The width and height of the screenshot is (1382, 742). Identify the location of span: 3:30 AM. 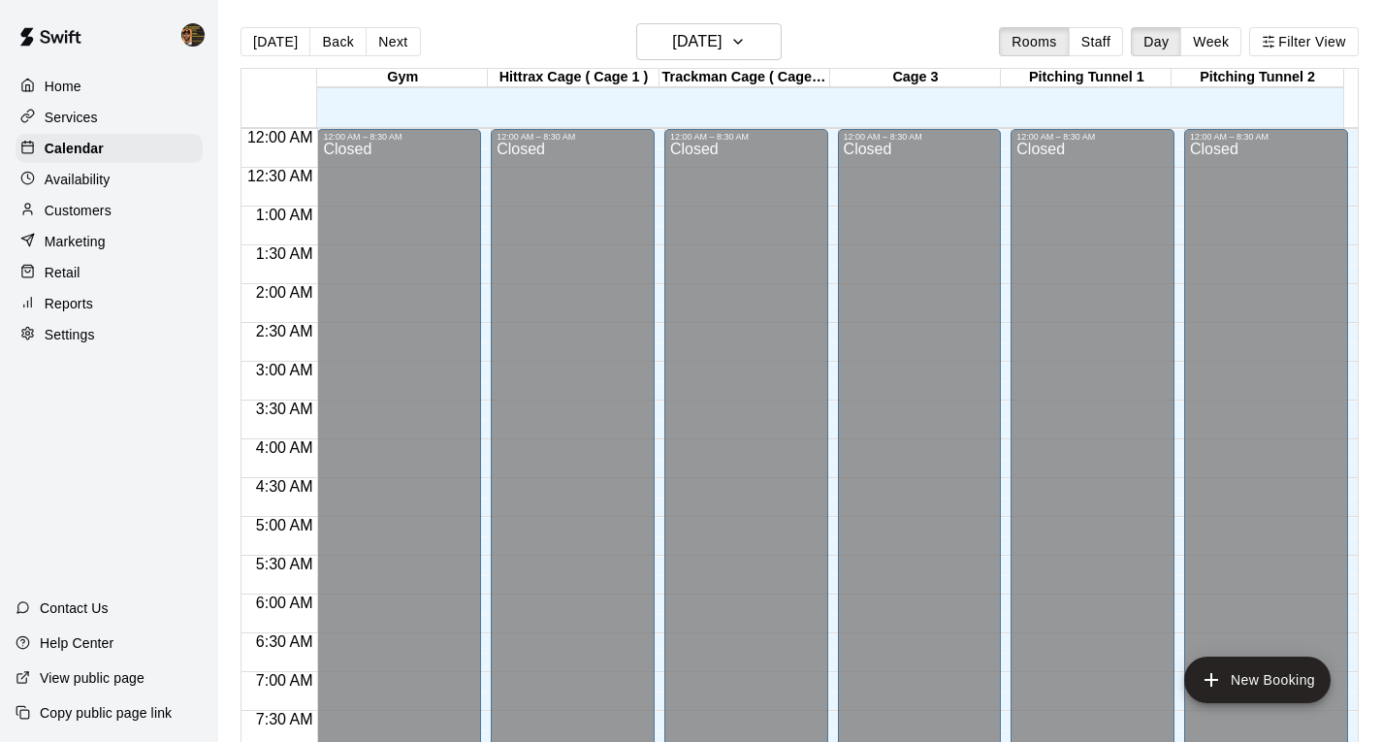
(284, 408).